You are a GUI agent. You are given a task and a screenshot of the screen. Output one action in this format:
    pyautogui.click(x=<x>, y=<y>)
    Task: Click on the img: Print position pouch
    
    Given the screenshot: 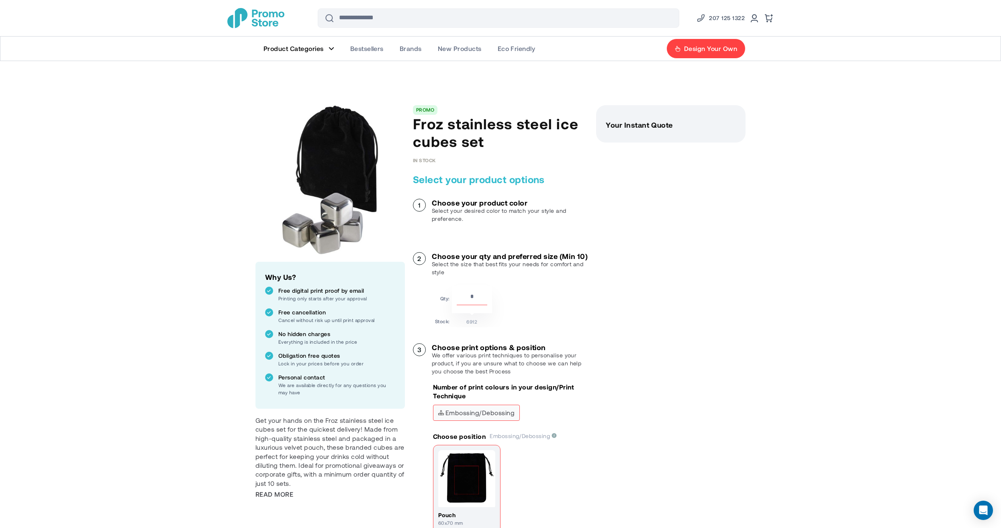 What is the action you would take?
    pyautogui.click(x=467, y=479)
    